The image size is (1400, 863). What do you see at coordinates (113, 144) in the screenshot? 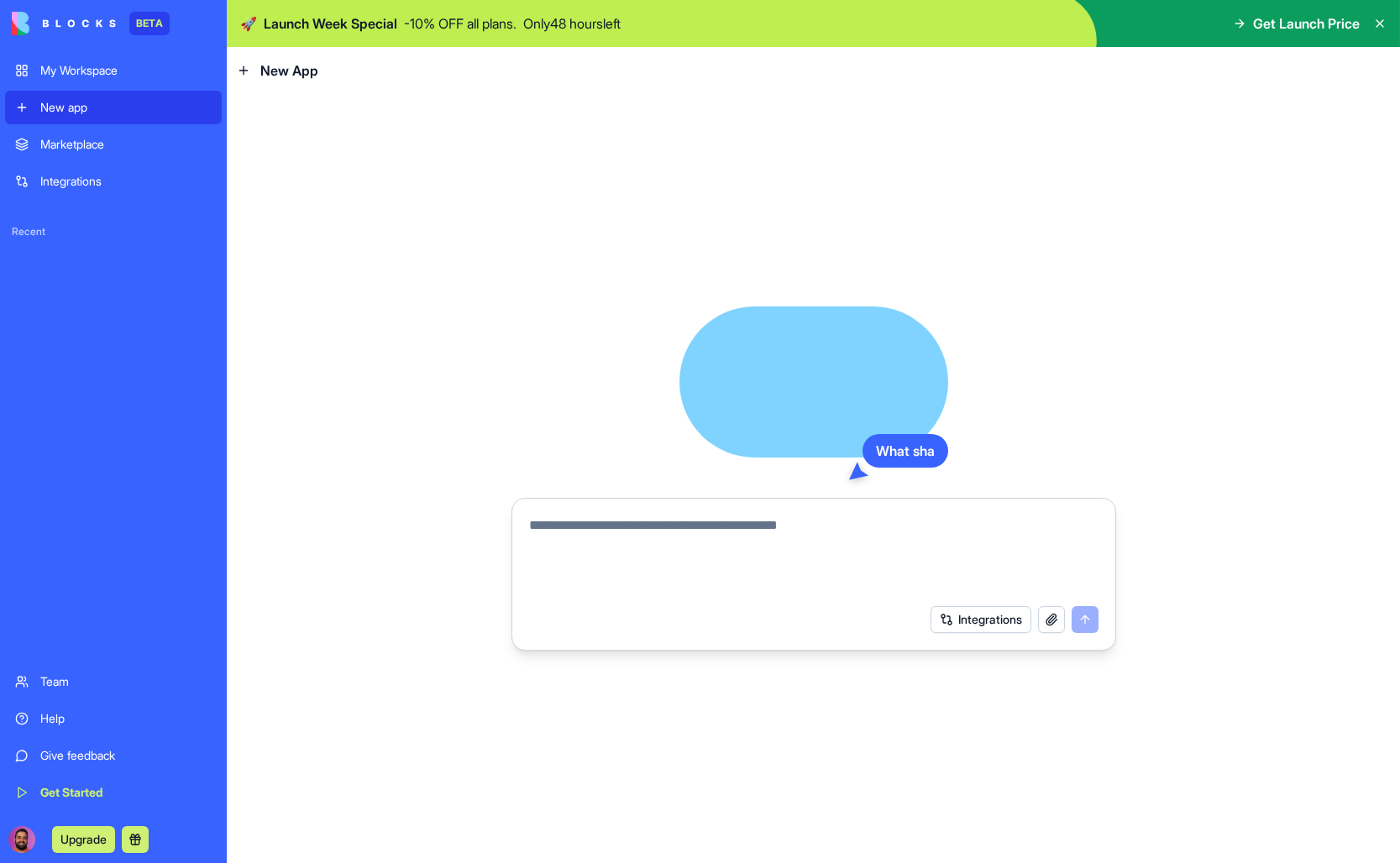
I see `a: Marketplace` at bounding box center [113, 144].